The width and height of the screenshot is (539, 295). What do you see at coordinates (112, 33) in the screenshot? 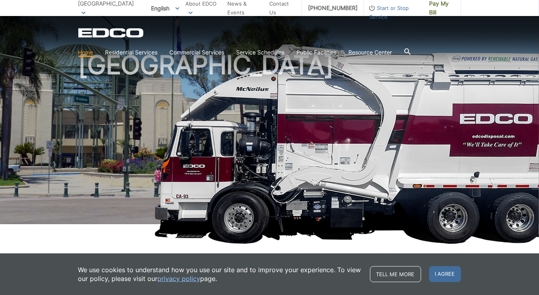
I see `a: EDCD logo. Return to the homepage.` at bounding box center [112, 33].